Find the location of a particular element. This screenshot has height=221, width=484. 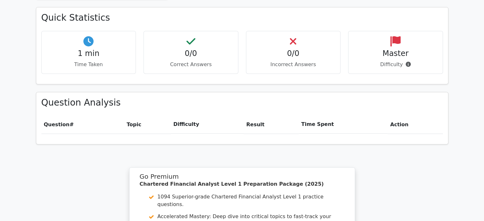

h3: Quick Statistics is located at coordinates (242, 18).